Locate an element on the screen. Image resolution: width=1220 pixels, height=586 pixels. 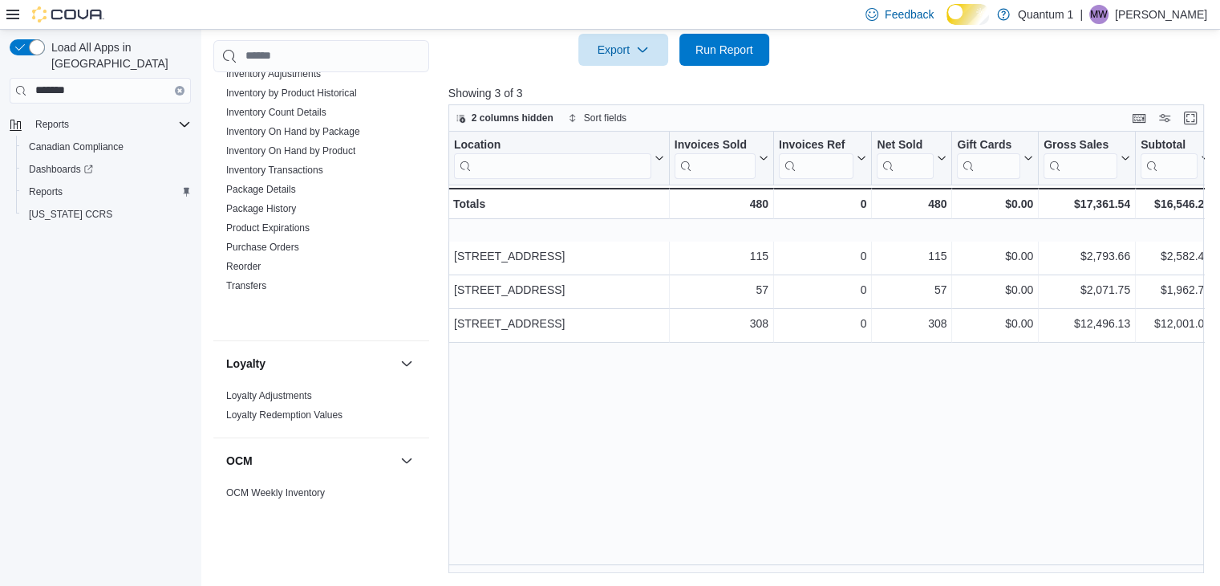
span: Loyalty Adjustments is located at coordinates (269, 396).